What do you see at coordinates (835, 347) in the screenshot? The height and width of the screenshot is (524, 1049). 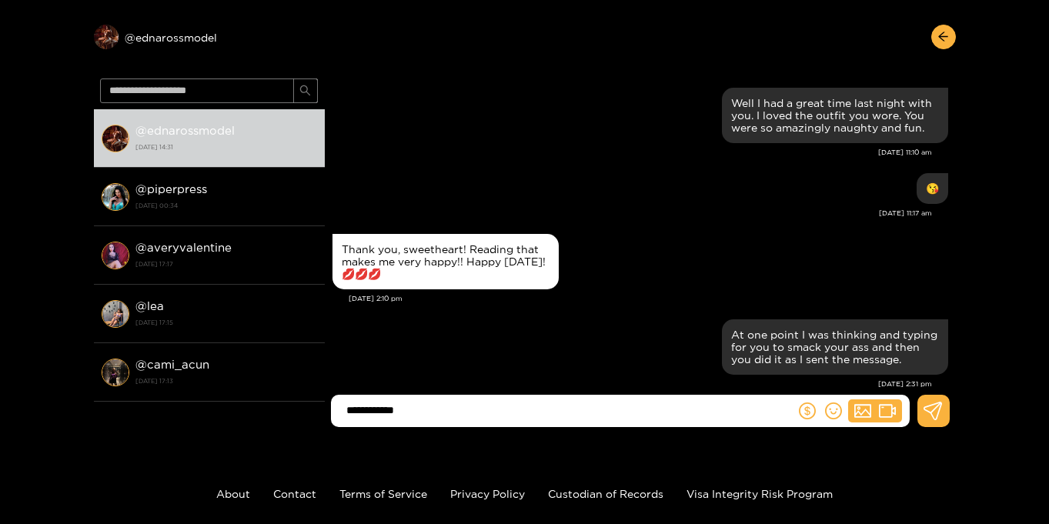 I see `div: Oct. 4, 2:31 pm` at bounding box center [835, 347].